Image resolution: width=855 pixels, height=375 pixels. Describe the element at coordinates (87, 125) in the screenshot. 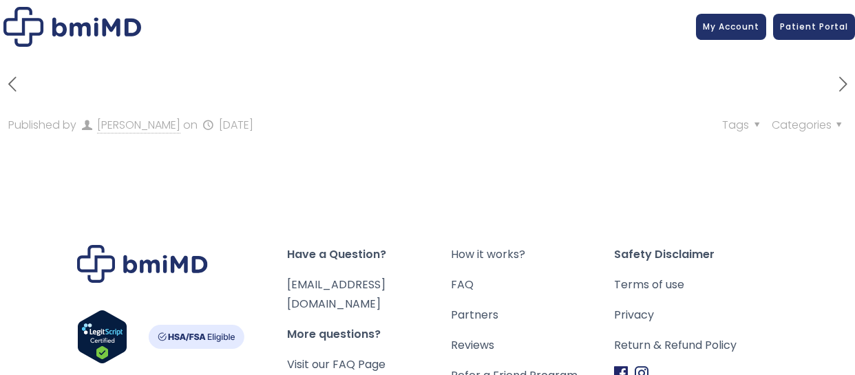

I see `i: author` at that location.